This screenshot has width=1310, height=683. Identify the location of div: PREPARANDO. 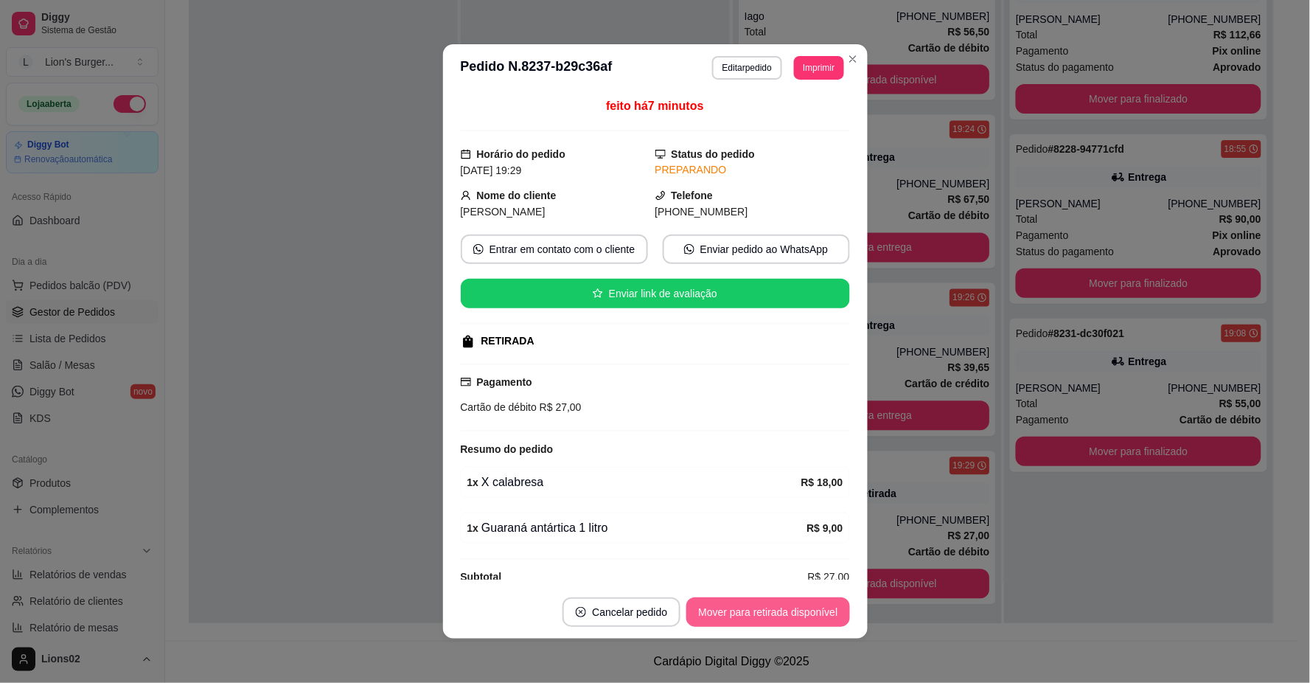
(753, 170).